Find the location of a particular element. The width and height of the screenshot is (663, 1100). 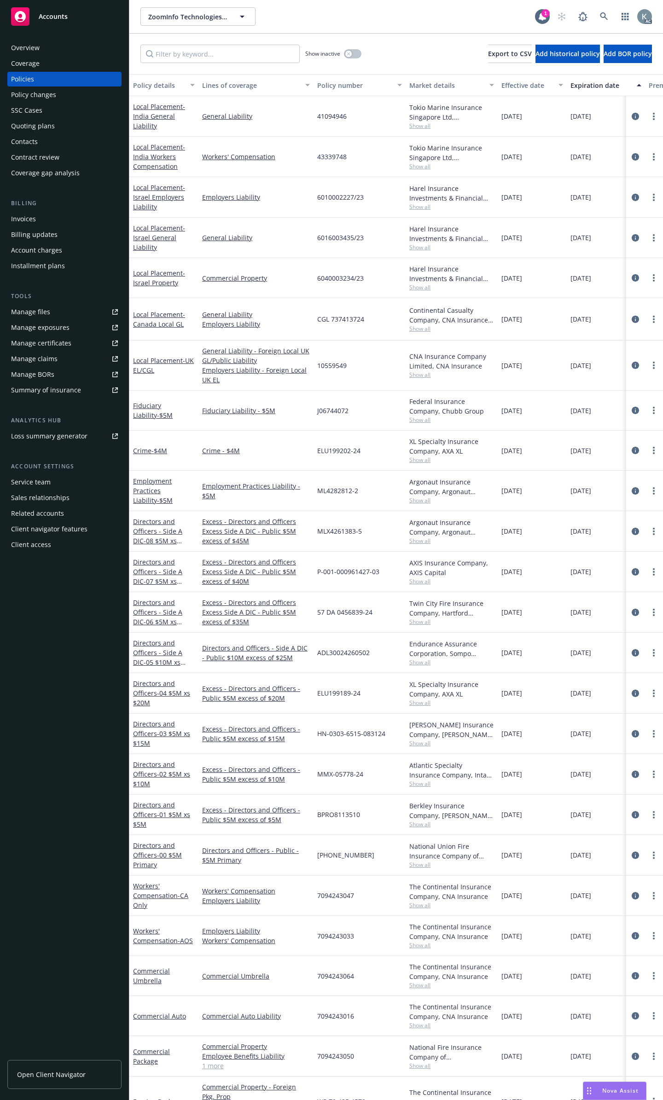

span: - 07 $5M xs $40M Excess Side A DIC is located at coordinates (163, 591).